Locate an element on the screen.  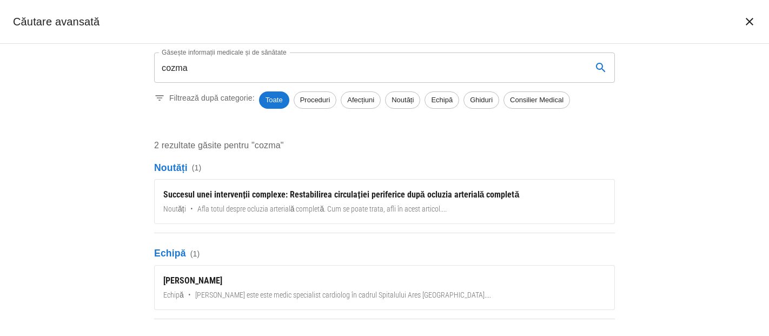
span: Afecțiuni is located at coordinates (361, 100).